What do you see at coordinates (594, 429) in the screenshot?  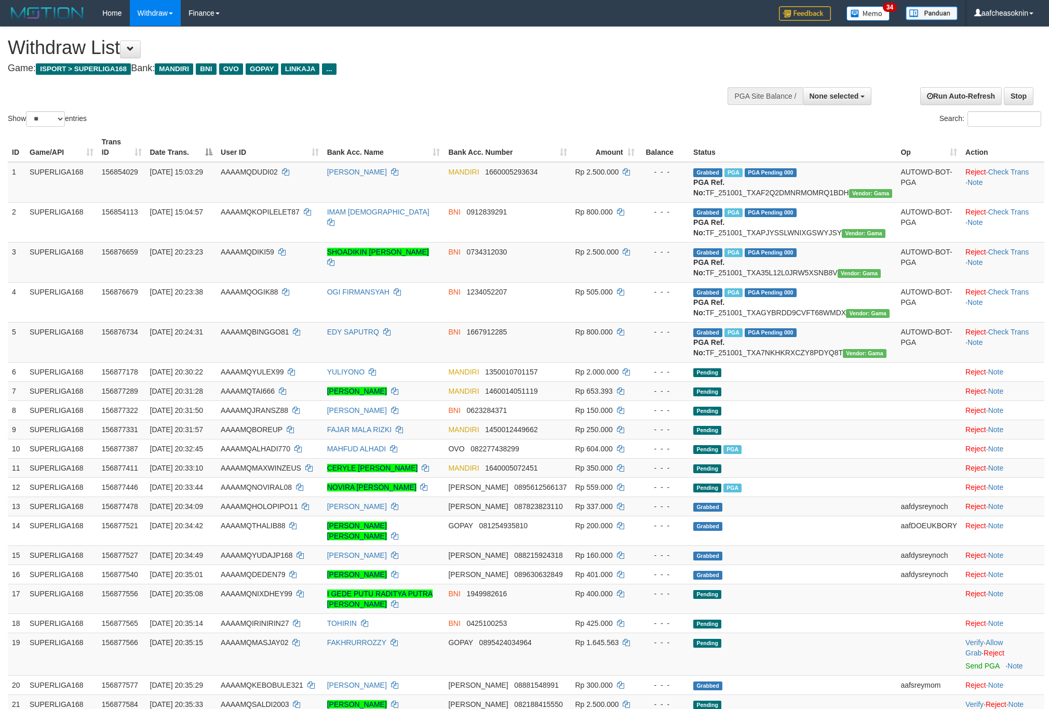 I see `span: Rp 250.000` at bounding box center [594, 429].